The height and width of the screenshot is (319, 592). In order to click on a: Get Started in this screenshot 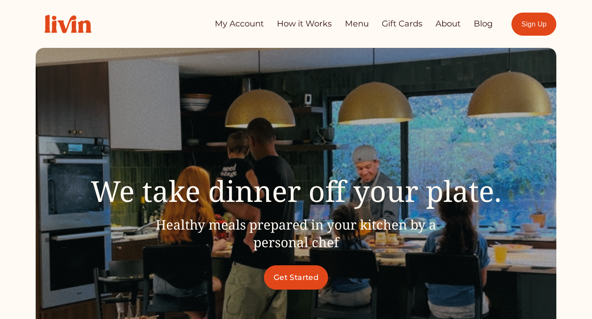, I will do `click(296, 278)`.